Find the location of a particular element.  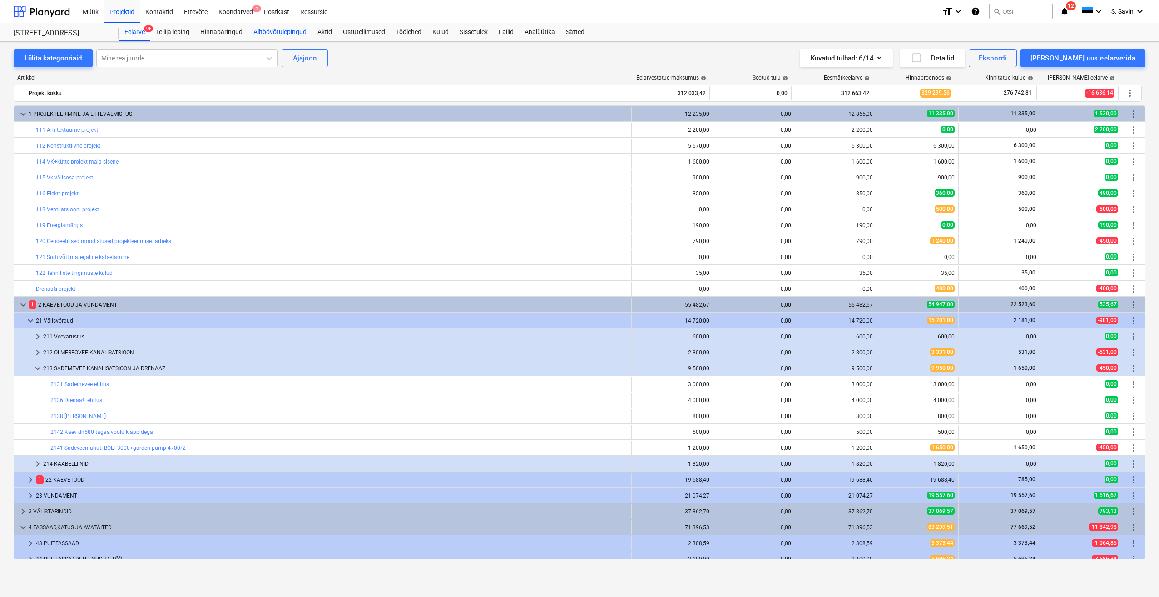

i: keyboard_arrow_down is located at coordinates (958, 11).